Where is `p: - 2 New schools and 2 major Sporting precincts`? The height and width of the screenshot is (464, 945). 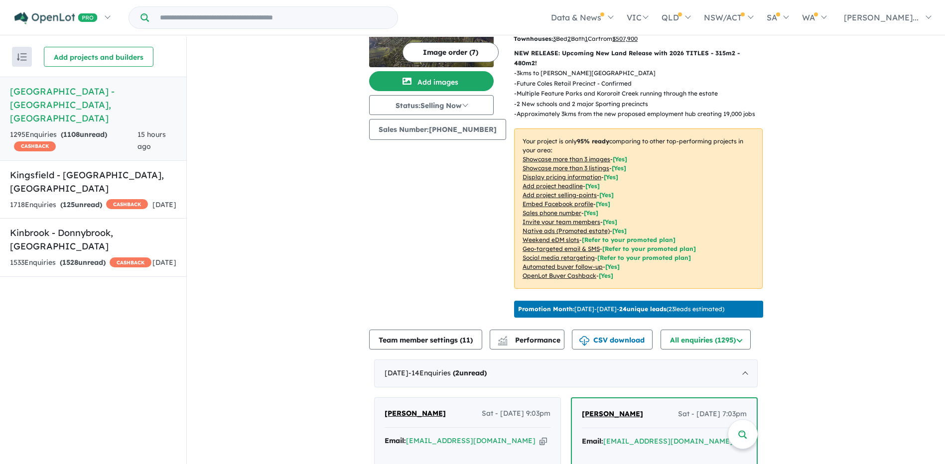
p: - 2 New schools and 2 major Sporting precincts is located at coordinates (639, 104).